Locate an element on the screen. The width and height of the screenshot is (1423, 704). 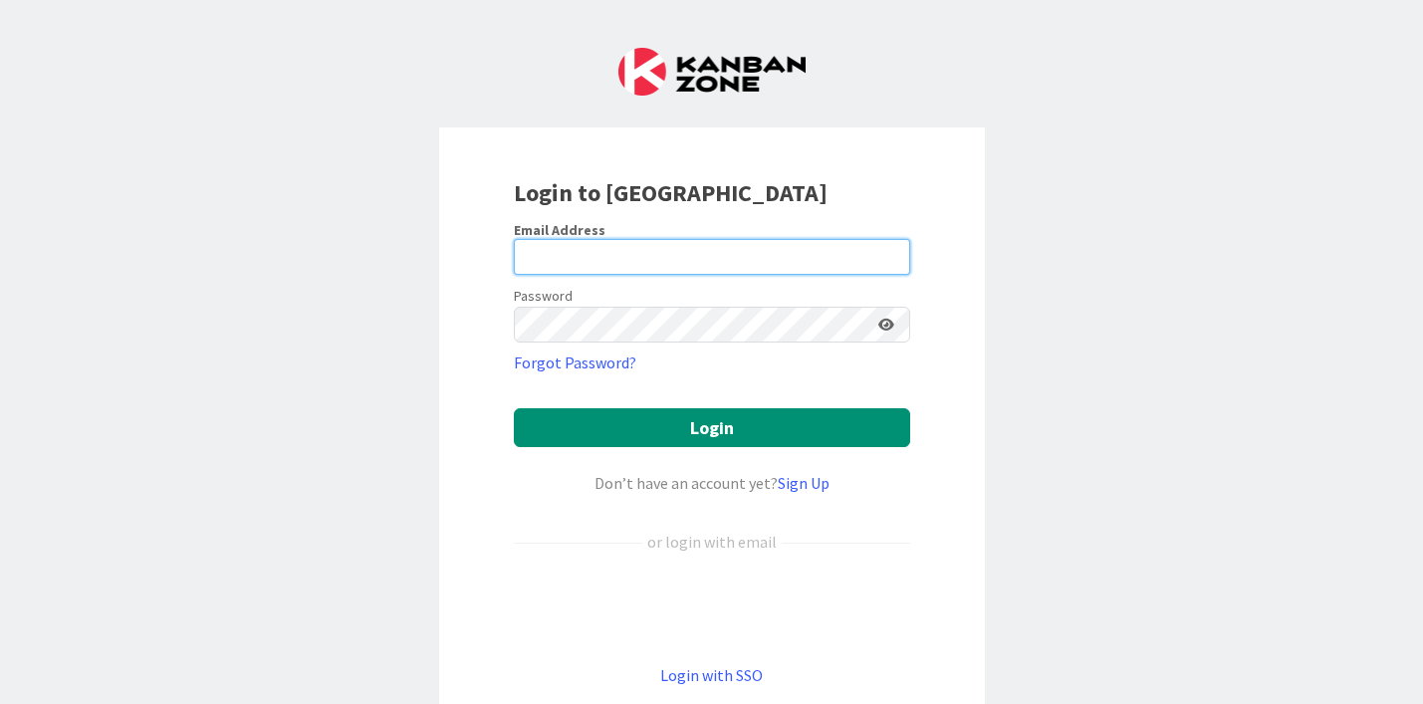
img: Kanban Zone is located at coordinates (712, 72).